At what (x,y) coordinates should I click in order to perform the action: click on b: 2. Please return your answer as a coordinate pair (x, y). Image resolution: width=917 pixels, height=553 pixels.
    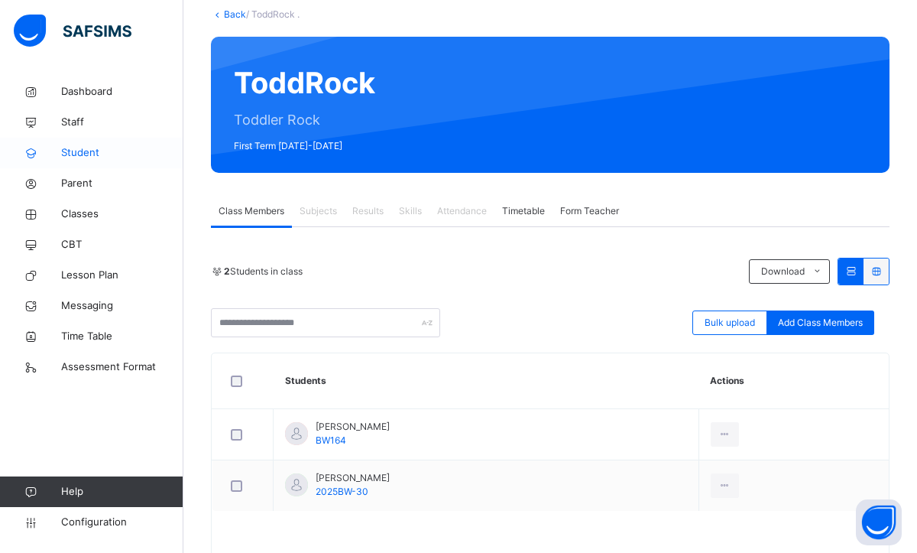
    Looking at the image, I should click on (227, 271).